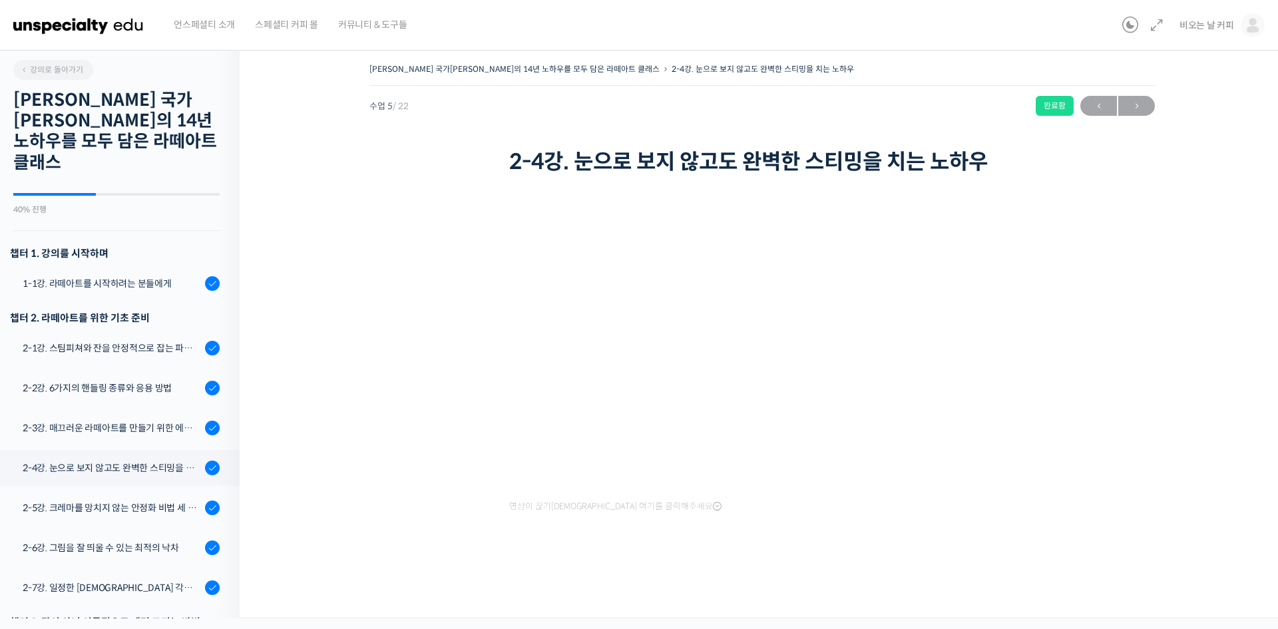 The image size is (1278, 629). What do you see at coordinates (51, 69) in the screenshot?
I see `span: 강의로 돌아가기` at bounding box center [51, 69].